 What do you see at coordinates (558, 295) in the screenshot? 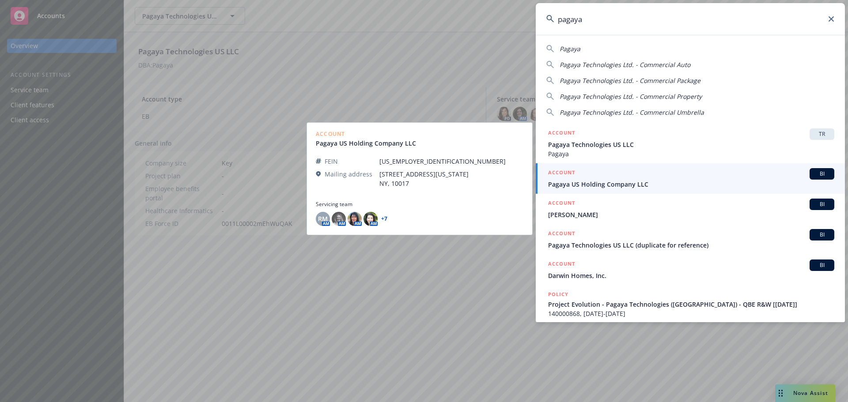
I see `h5: POLICY` at bounding box center [558, 295].